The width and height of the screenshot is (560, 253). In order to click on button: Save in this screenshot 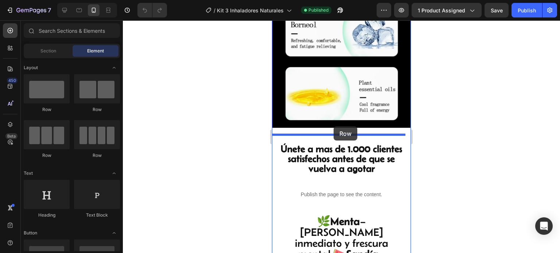, I will do `click(496, 10)`.